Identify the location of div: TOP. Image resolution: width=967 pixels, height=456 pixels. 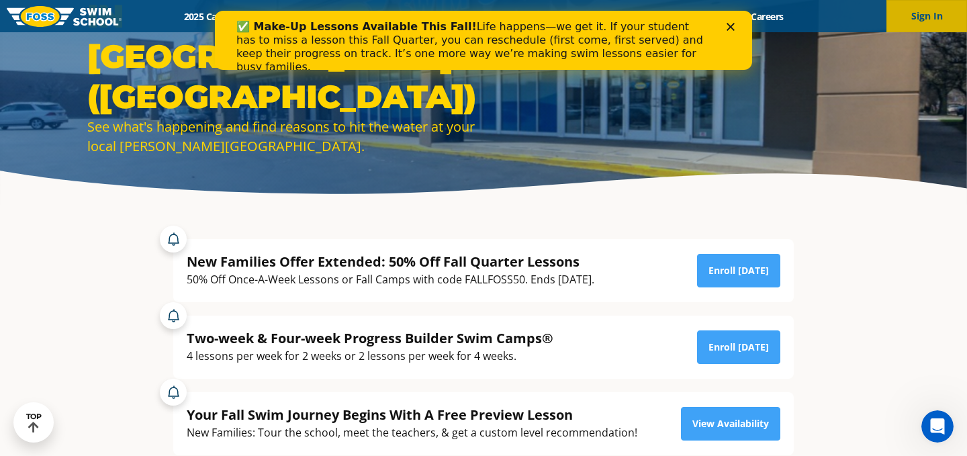
(34, 422).